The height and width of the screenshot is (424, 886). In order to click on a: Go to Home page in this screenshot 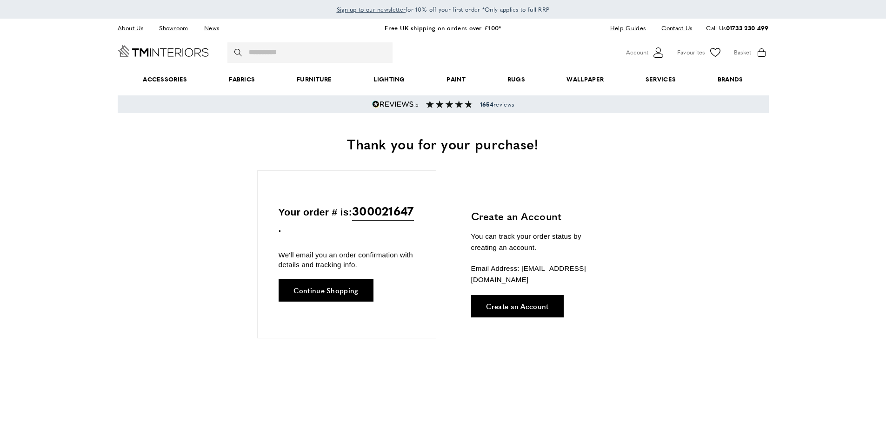, I will do `click(163, 51)`.